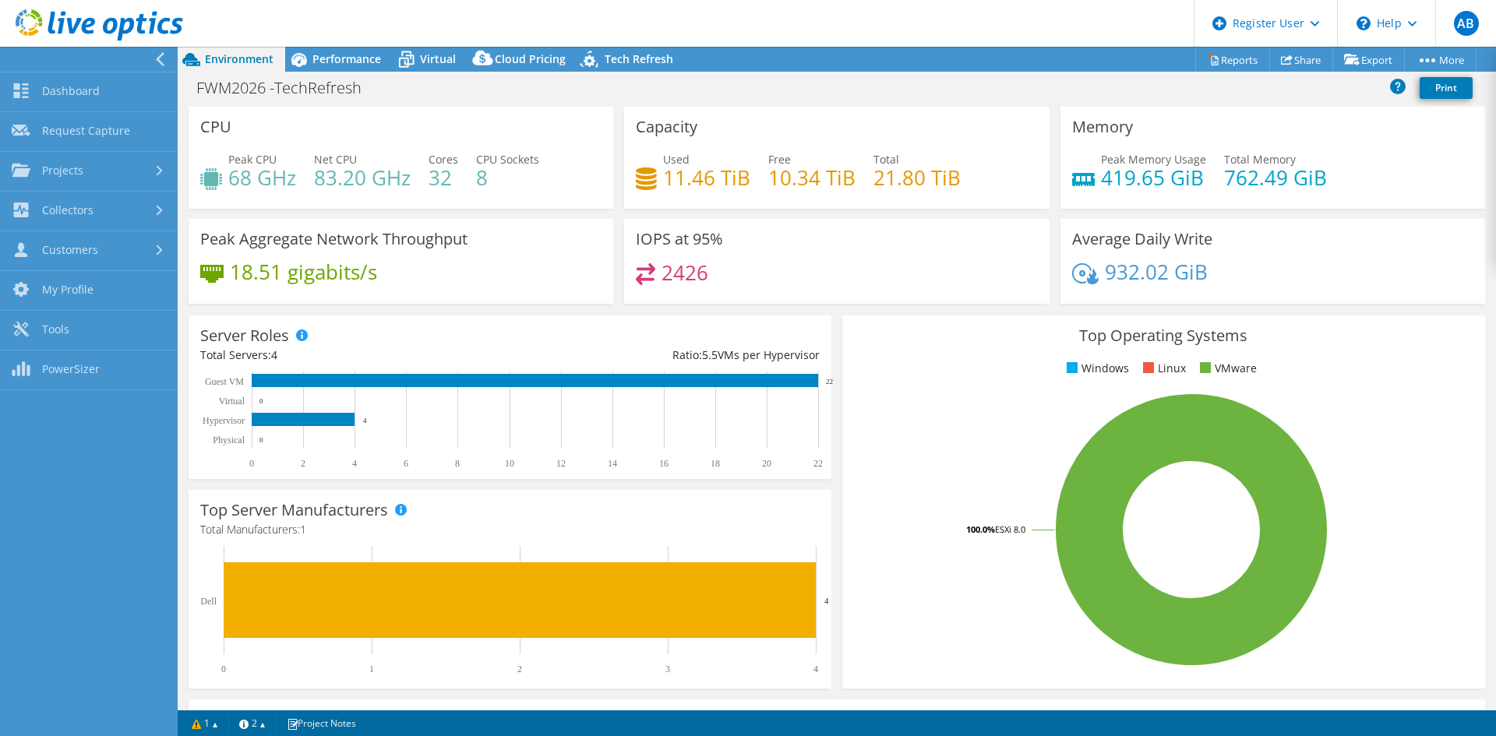 Image resolution: width=1496 pixels, height=736 pixels. Describe the element at coordinates (1010, 529) in the screenshot. I see `tspan: ESXi 8.0` at that location.